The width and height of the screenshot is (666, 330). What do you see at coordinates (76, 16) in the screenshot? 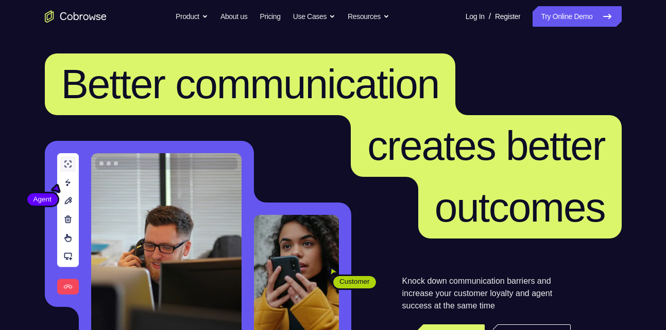
I see `a: Go to the home page` at bounding box center [76, 16].